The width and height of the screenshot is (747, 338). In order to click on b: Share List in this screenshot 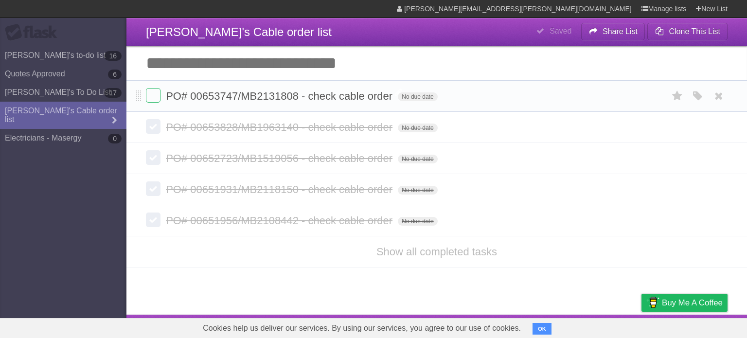, I will do `click(620, 31)`.